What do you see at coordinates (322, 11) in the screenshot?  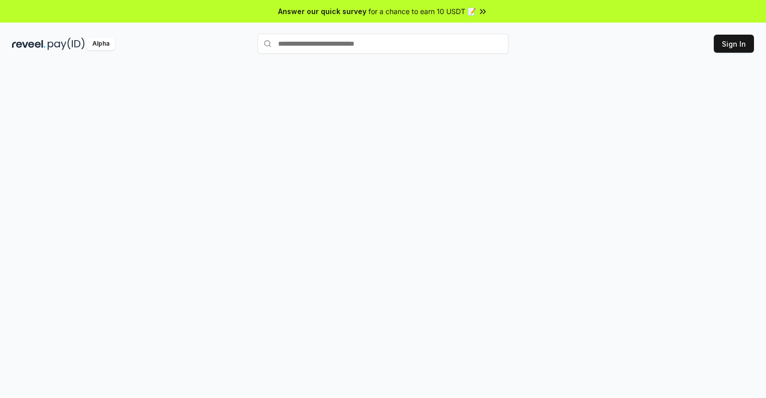 I see `span: Answer our quick survey` at bounding box center [322, 11].